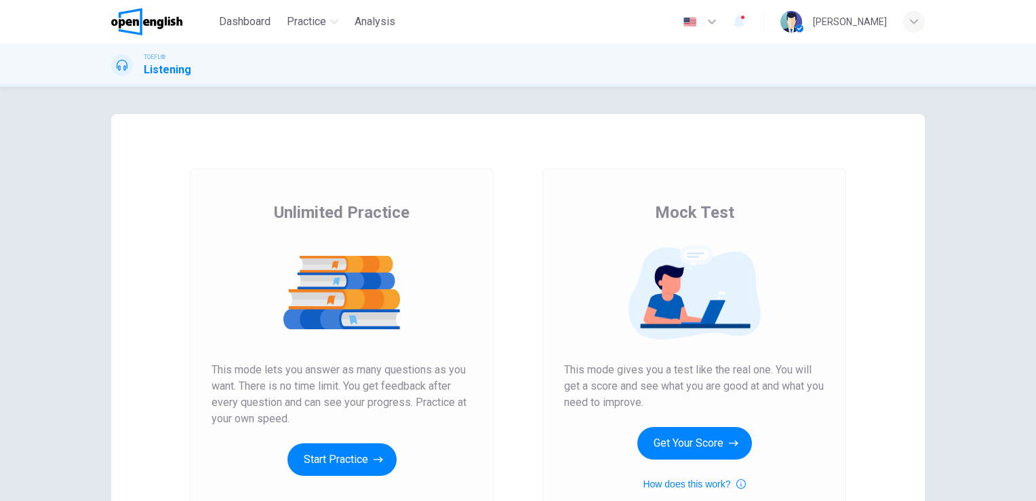 This screenshot has height=501, width=1036. Describe the element at coordinates (307, 22) in the screenshot. I see `span: Practice` at that location.